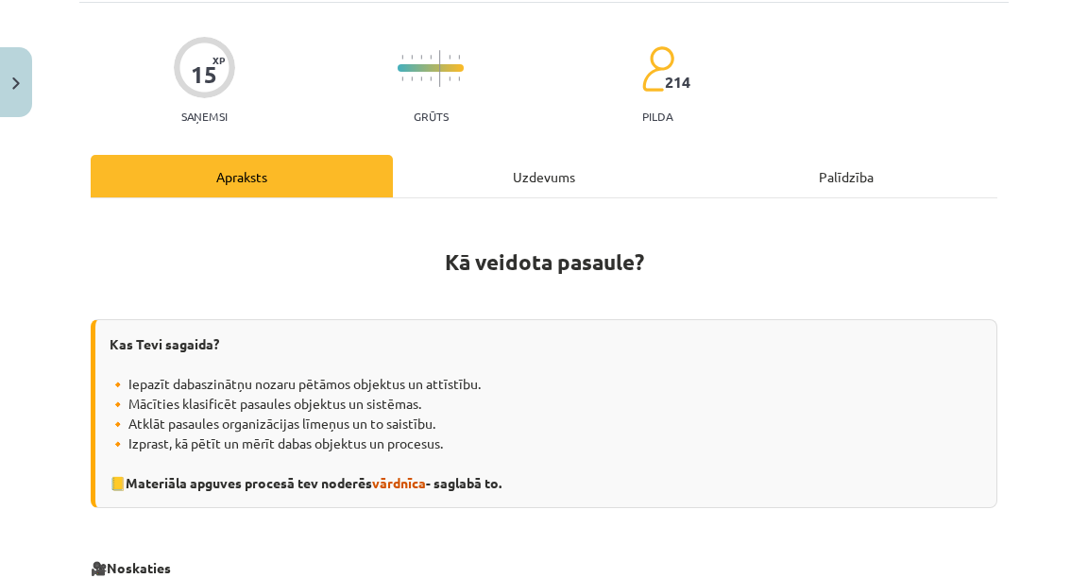  I want to click on img: students-c634bb4e5e11cddfef0936a35e636f08e4e9abd3cc4e673bd6f9a4125e45ecb1.svg, so click(657, 69).